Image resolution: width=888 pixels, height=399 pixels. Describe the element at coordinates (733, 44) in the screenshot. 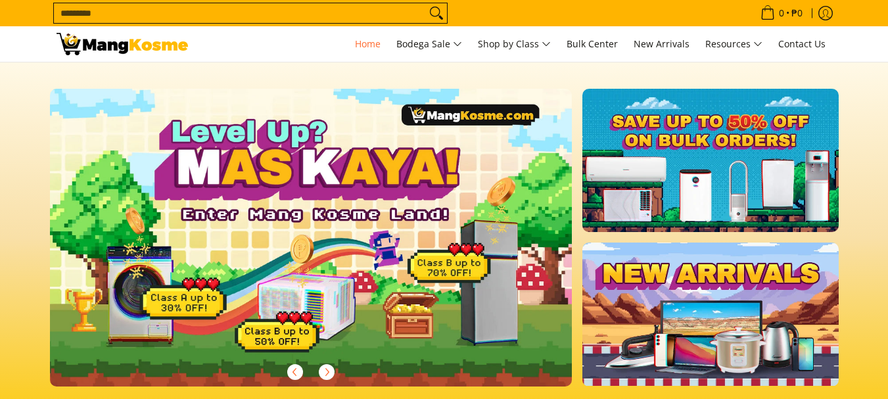

I see `span: Resources` at that location.